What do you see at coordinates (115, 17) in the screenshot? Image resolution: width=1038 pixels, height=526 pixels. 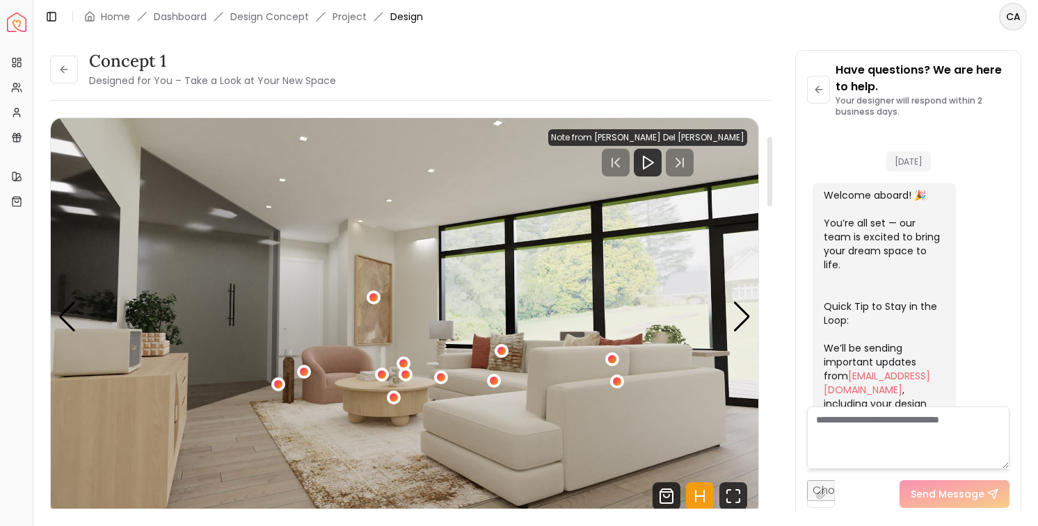 I see `a: Home` at bounding box center [115, 17].